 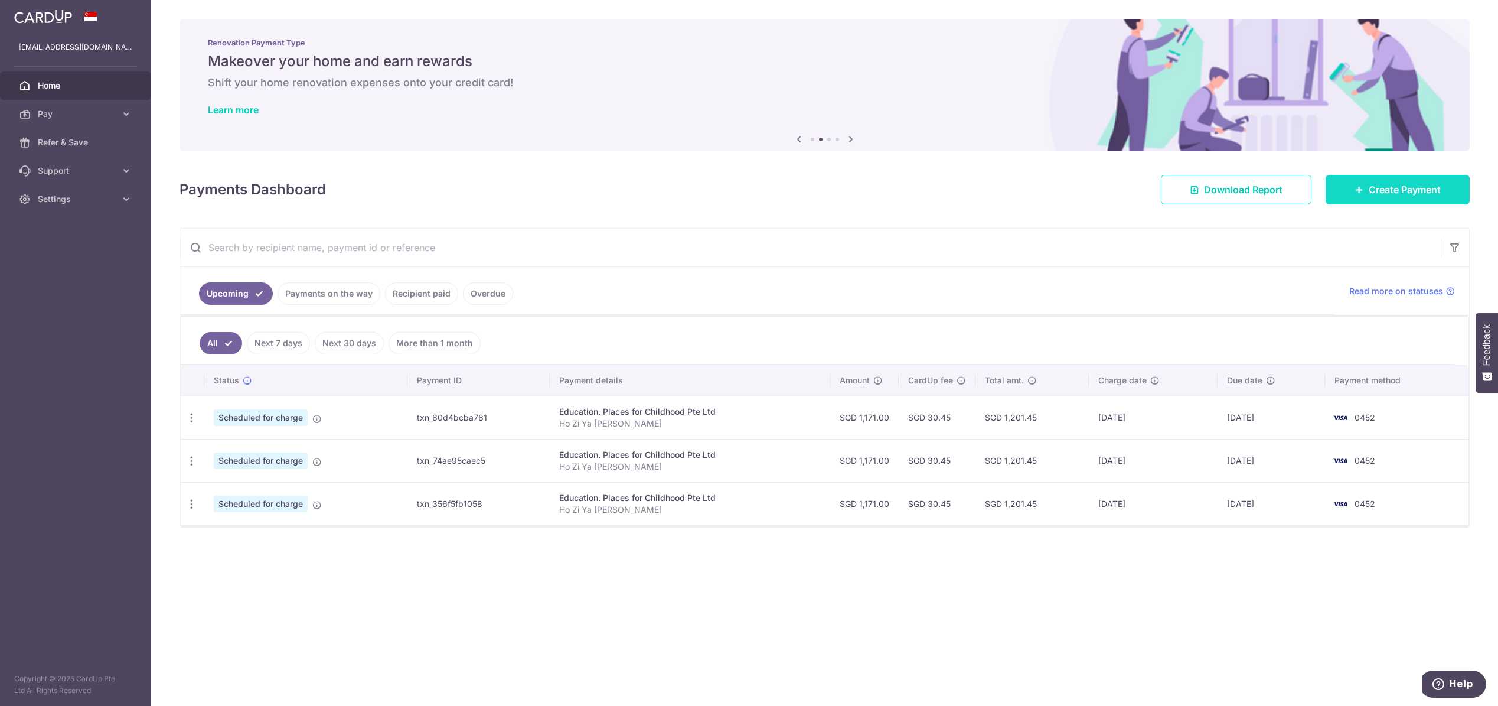 I want to click on span: CardUp fee, so click(x=931, y=380).